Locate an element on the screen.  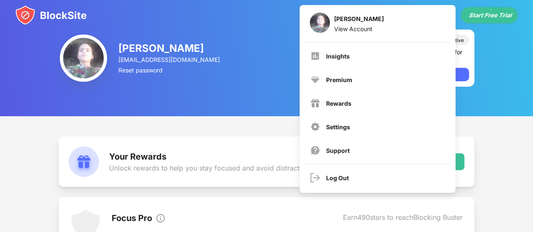
div: Premium is located at coordinates (339, 80).